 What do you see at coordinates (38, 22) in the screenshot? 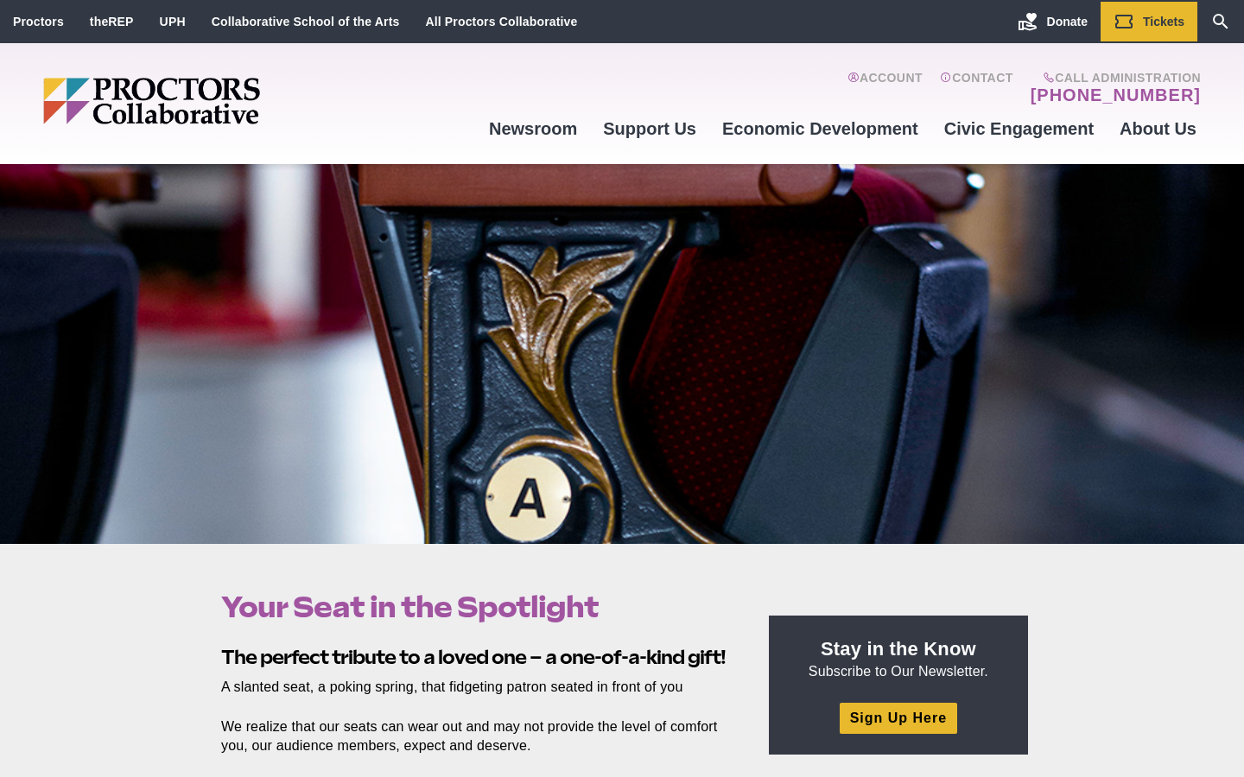
I see `a: Proctors` at bounding box center [38, 22].